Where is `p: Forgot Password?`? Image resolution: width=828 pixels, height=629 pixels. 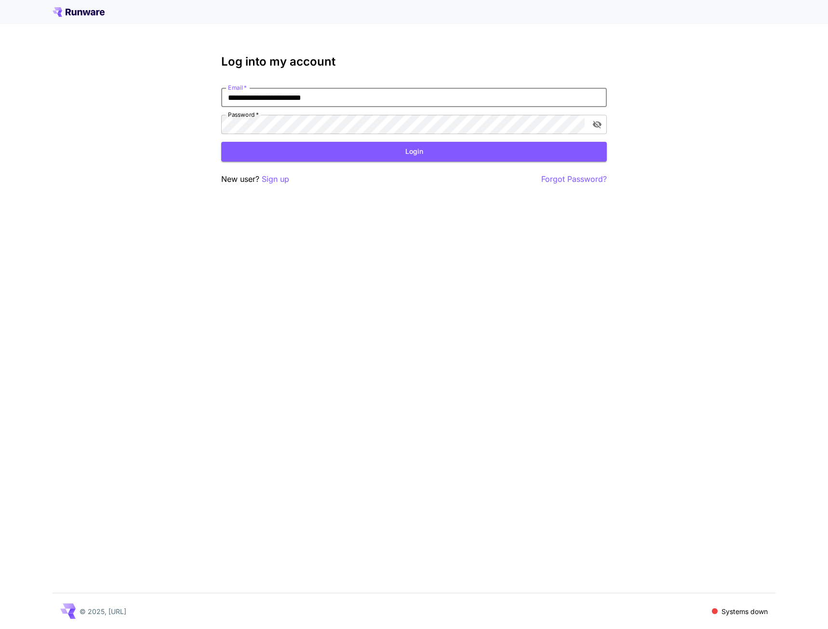 p: Forgot Password? is located at coordinates (574, 179).